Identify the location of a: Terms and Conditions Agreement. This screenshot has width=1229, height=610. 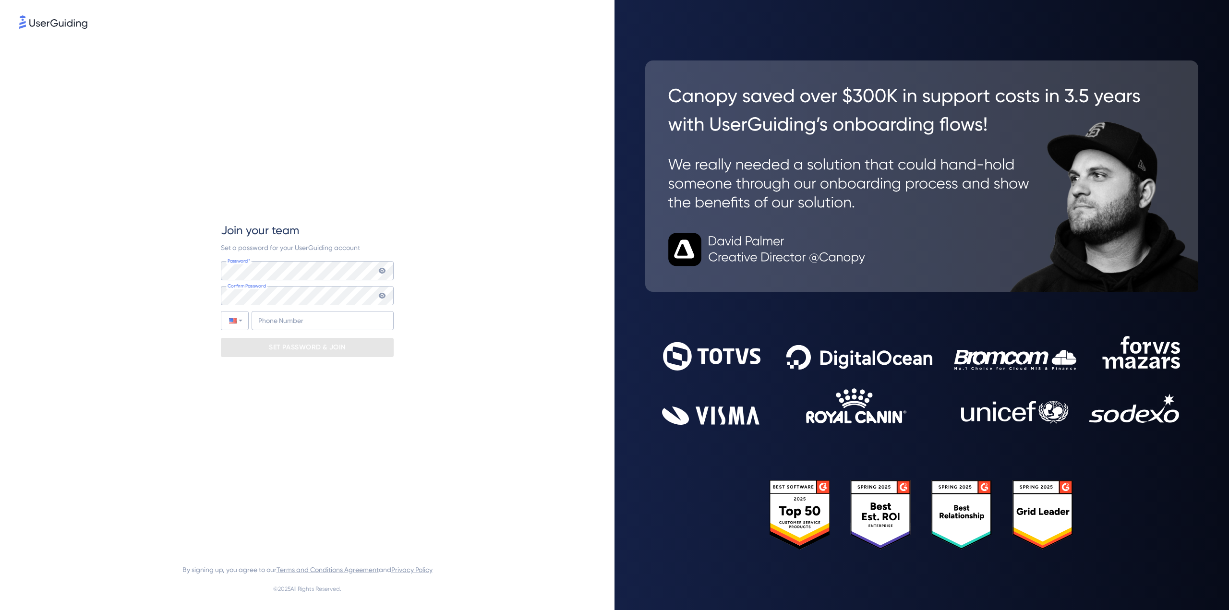
(327, 570).